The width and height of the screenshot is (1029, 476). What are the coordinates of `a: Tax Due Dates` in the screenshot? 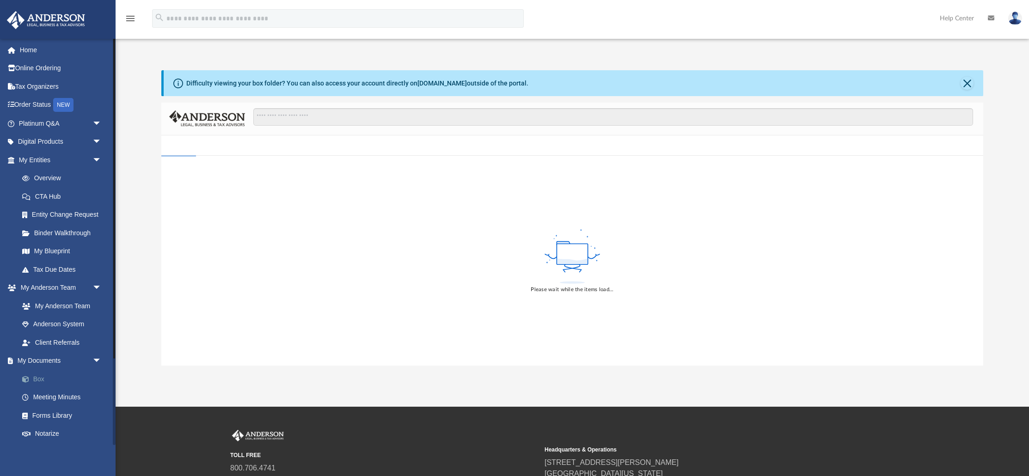 It's located at (64, 269).